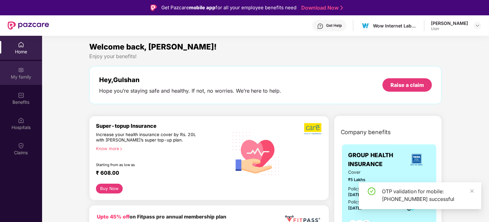  I want to click on span: ₹5 Lakhs, so click(370, 180).